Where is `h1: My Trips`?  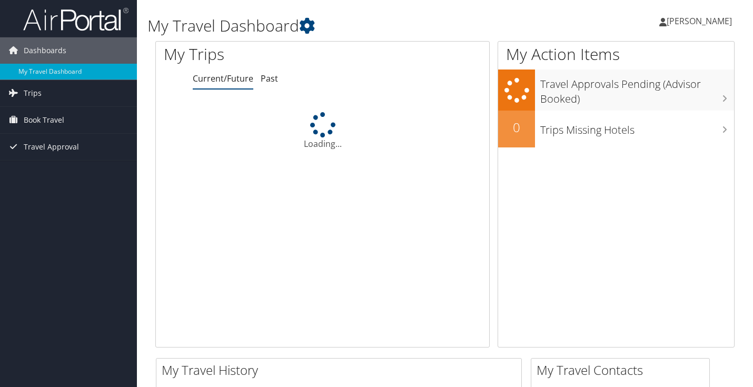
h1: My Trips is located at coordinates (253, 54).